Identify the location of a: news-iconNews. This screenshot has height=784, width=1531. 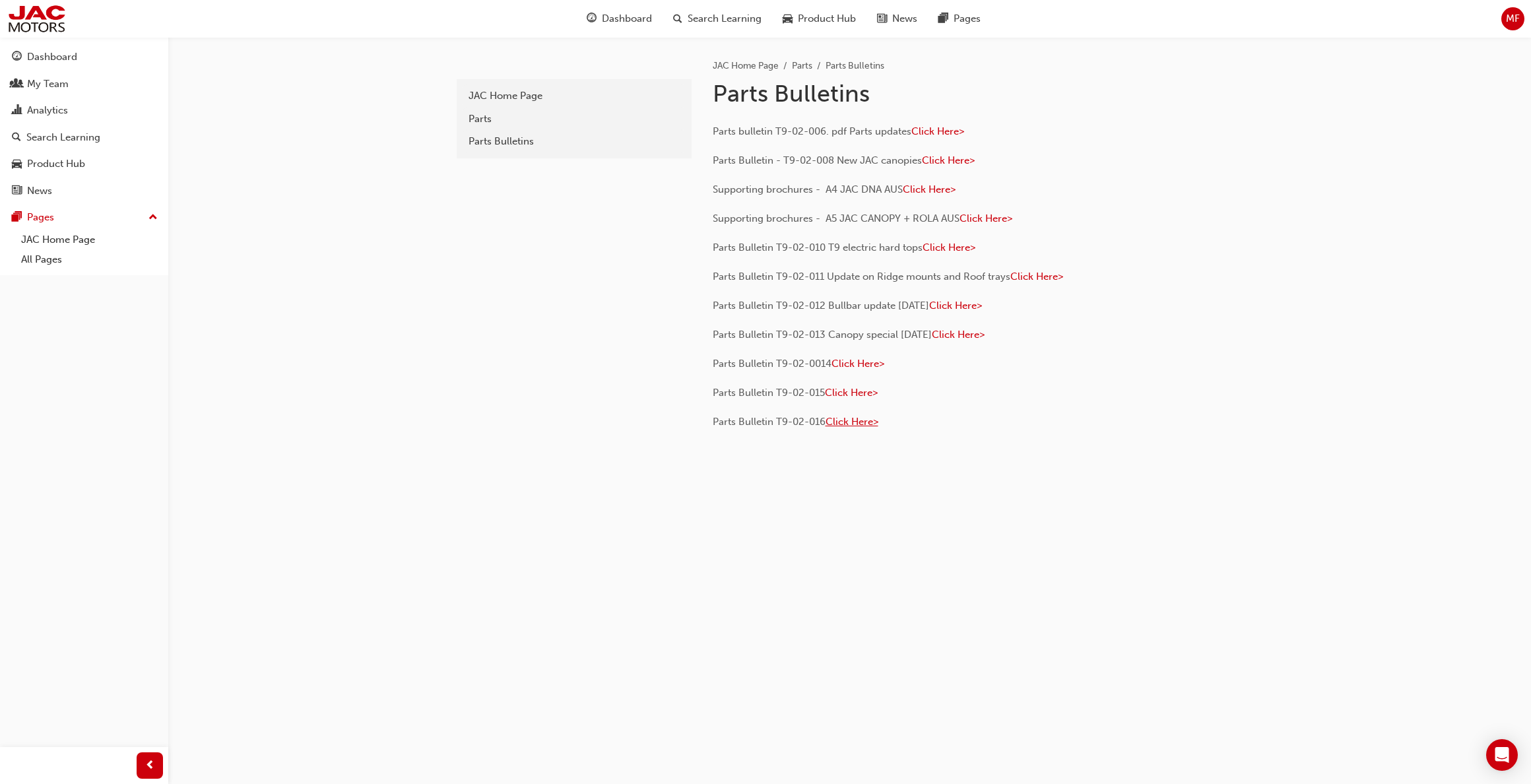
(897, 19).